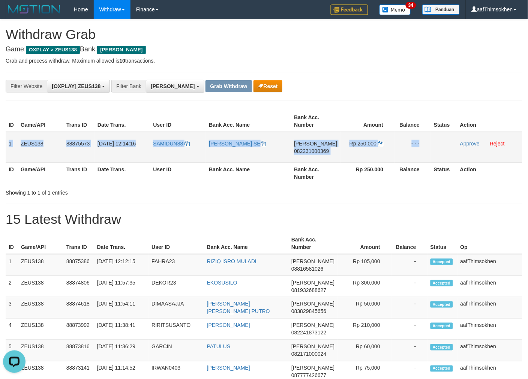 The height and width of the screenshot is (379, 528). Describe the element at coordinates (176, 265) in the screenshot. I see `td: FAHRA23` at that location.